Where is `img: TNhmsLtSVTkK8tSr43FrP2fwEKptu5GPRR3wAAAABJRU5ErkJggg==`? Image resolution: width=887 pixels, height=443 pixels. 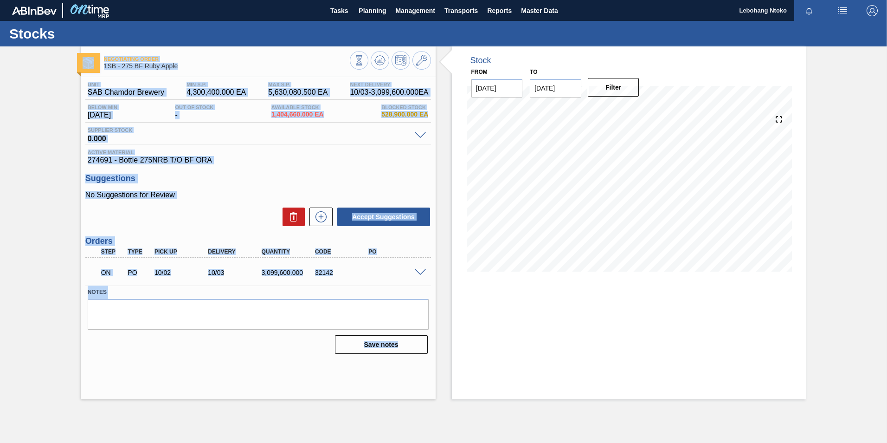 img: TNhmsLtSVTkK8tSr43FrP2fwEKptu5GPRR3wAAAABJRU5ErkJggg== is located at coordinates (34, 11).